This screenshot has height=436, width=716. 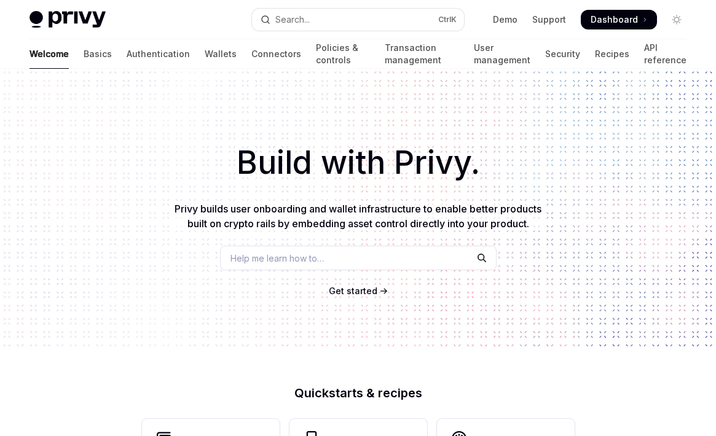 What do you see at coordinates (549, 20) in the screenshot?
I see `a: Support` at bounding box center [549, 20].